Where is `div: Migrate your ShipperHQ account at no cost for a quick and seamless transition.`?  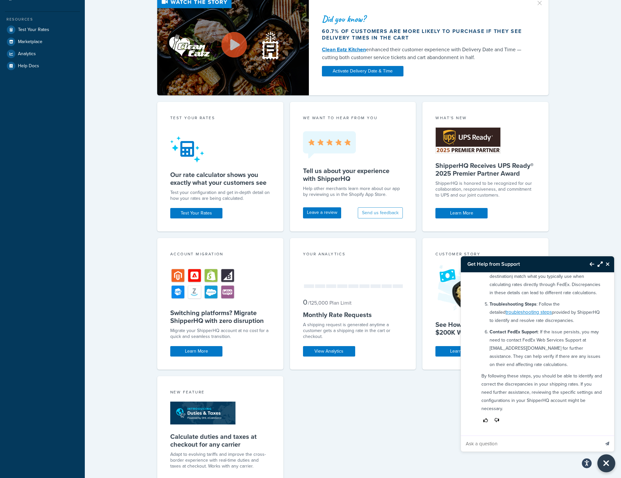 div: Migrate your ShipperHQ account at no cost for a quick and seamless transition. is located at coordinates (220, 334).